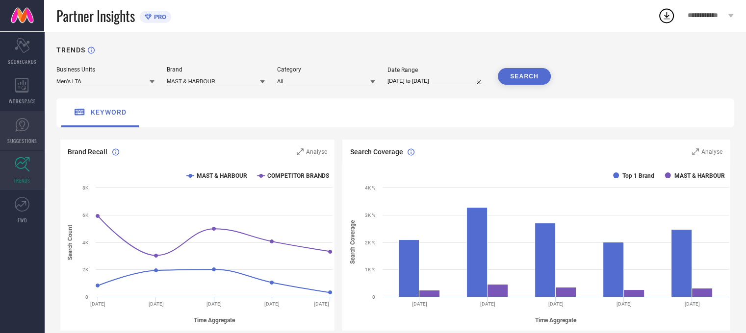 The width and height of the screenshot is (746, 333). I want to click on text: 1K %, so click(370, 270).